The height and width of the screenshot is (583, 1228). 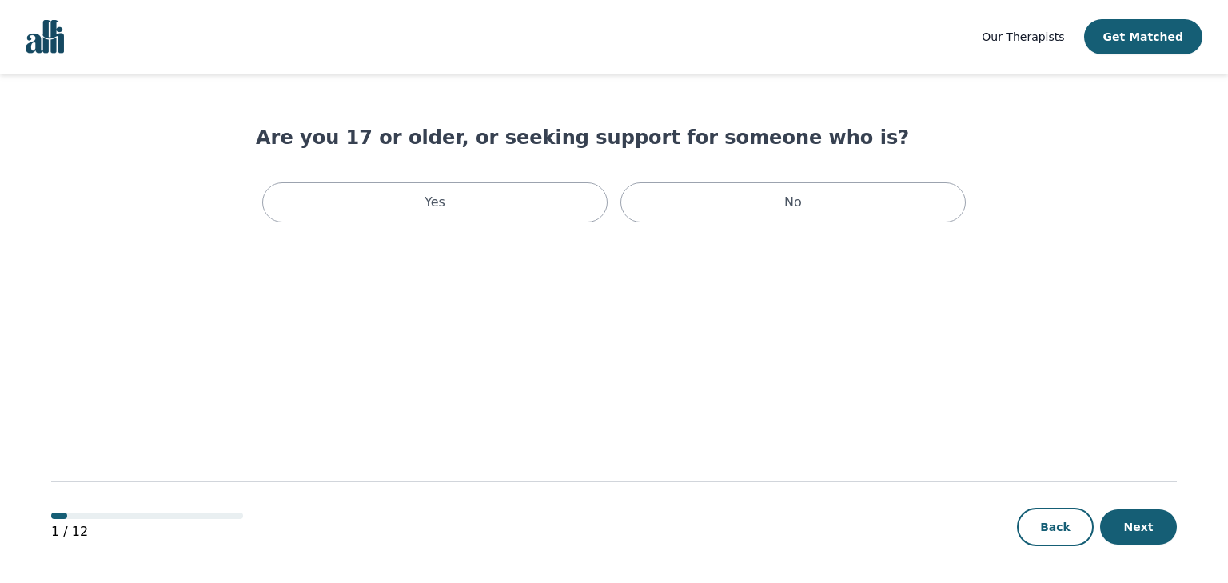 What do you see at coordinates (1023, 37) in the screenshot?
I see `span: Our Therapists` at bounding box center [1023, 37].